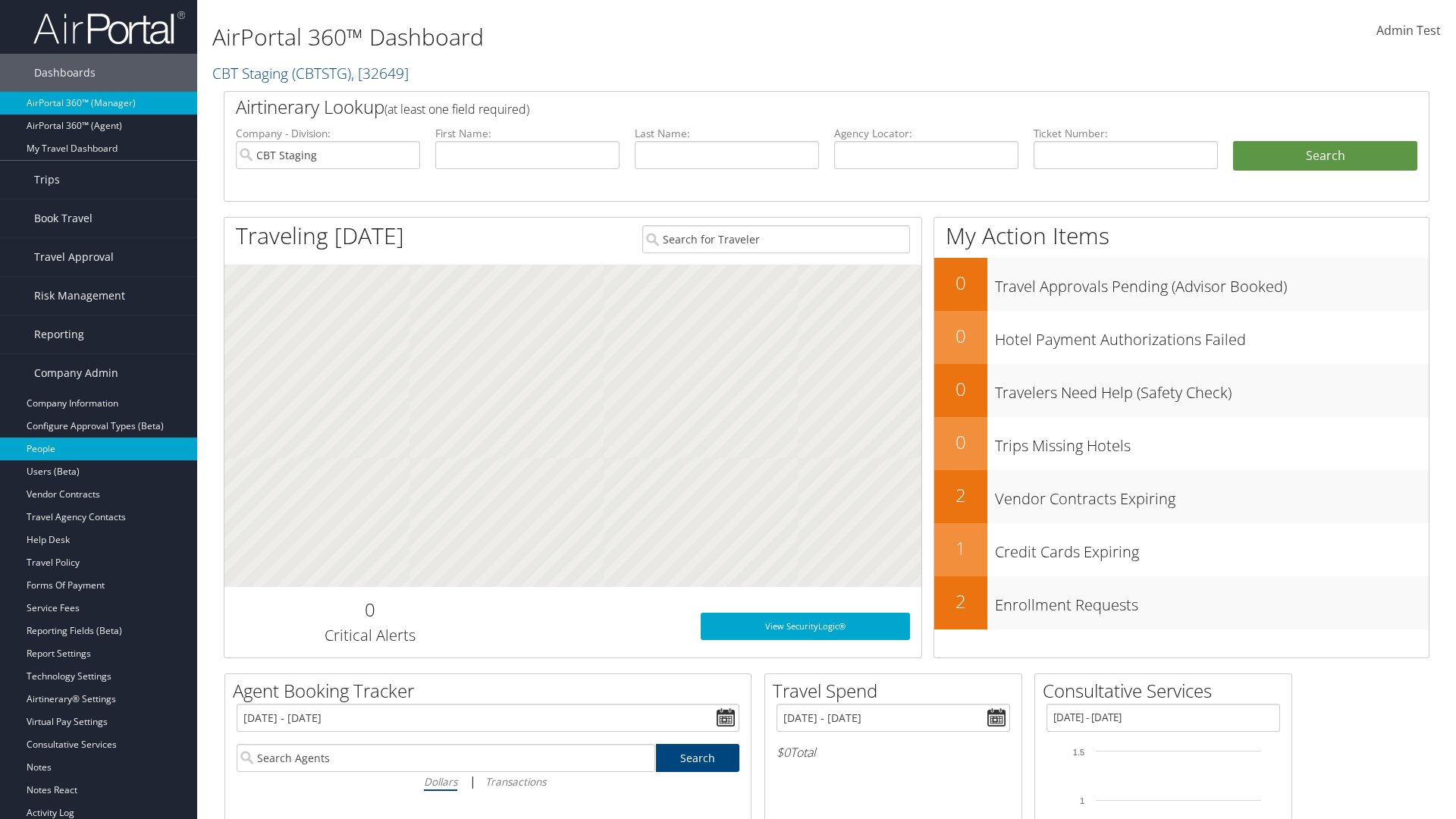 The width and height of the screenshot is (1456, 819). Describe the element at coordinates (527, 134) in the screenshot. I see `label: First Name:` at that location.